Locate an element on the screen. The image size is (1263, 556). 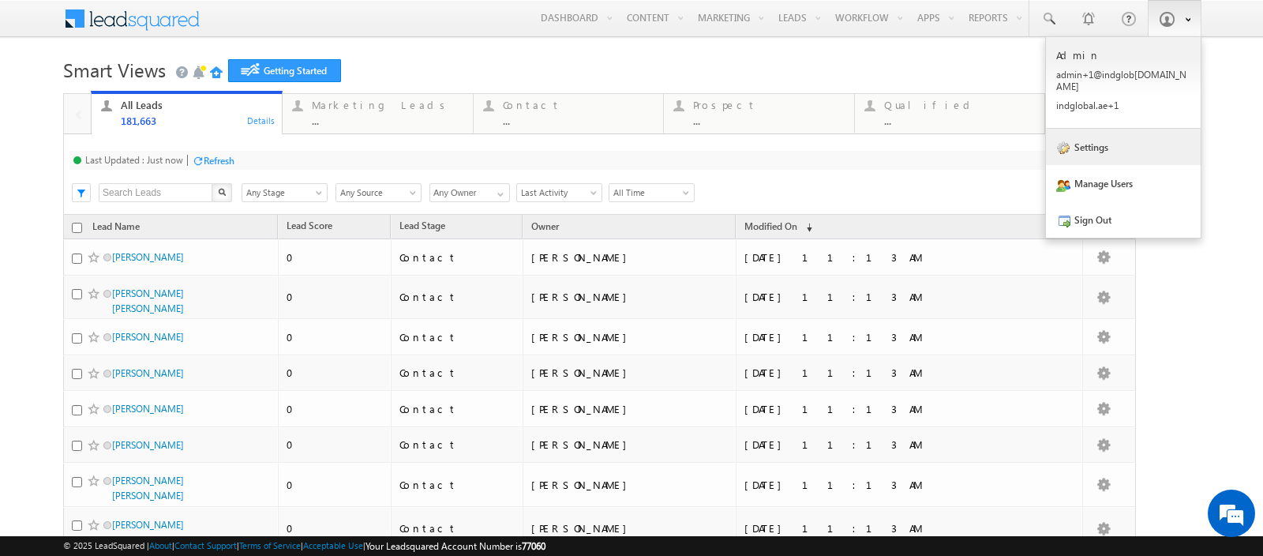
div: 181,663 is located at coordinates (197, 120).